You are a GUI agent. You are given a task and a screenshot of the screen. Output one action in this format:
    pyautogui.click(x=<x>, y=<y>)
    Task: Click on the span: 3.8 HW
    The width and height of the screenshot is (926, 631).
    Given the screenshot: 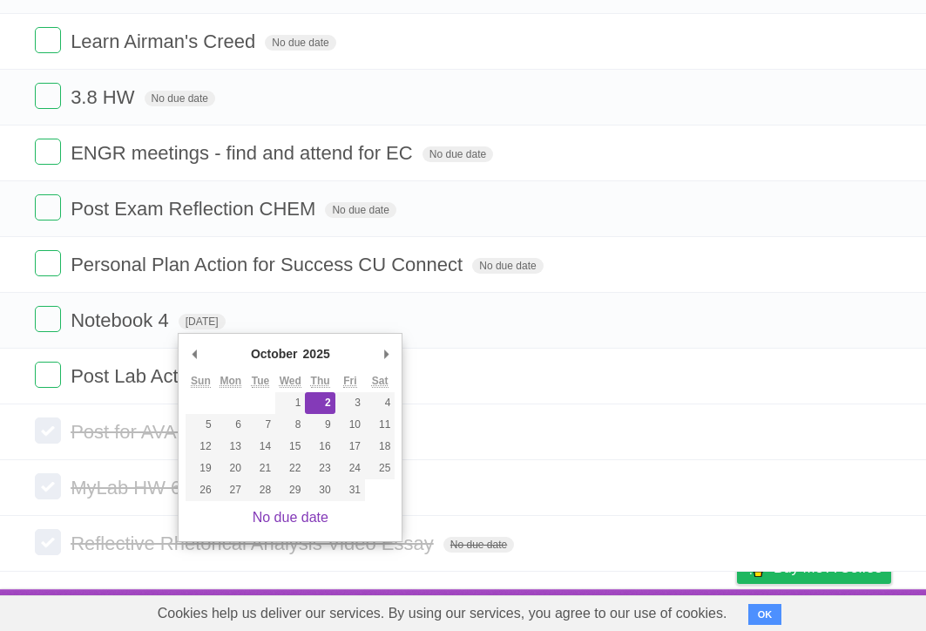 What is the action you would take?
    pyautogui.click(x=105, y=97)
    